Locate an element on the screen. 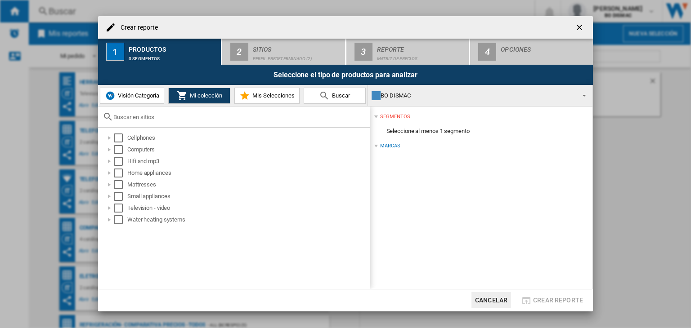 Image resolution: width=691 pixels, height=328 pixels. img: wiser-icon-blue.png is located at coordinates (110, 96).